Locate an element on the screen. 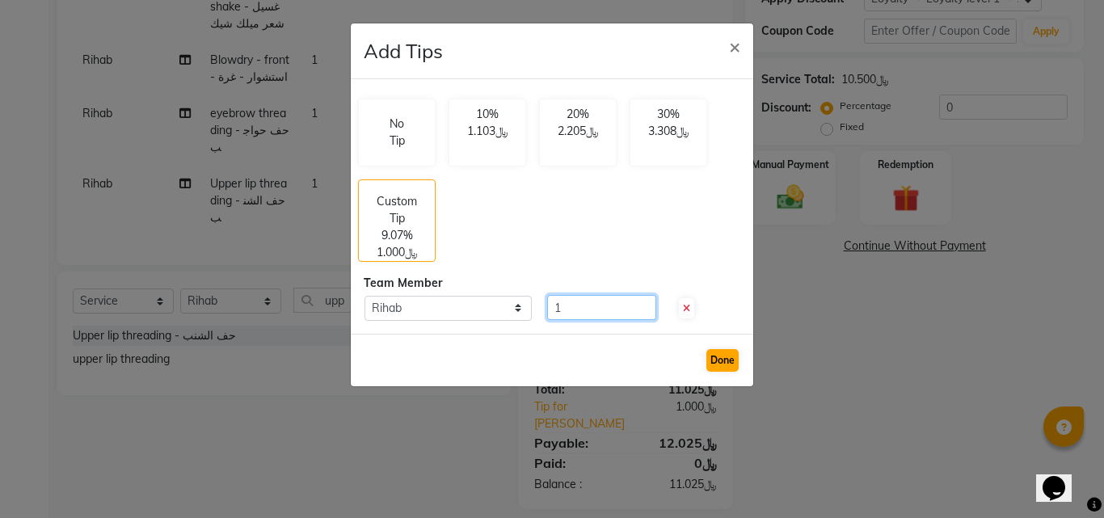 This screenshot has width=1104, height=518. button: Close is located at coordinates (735, 46).